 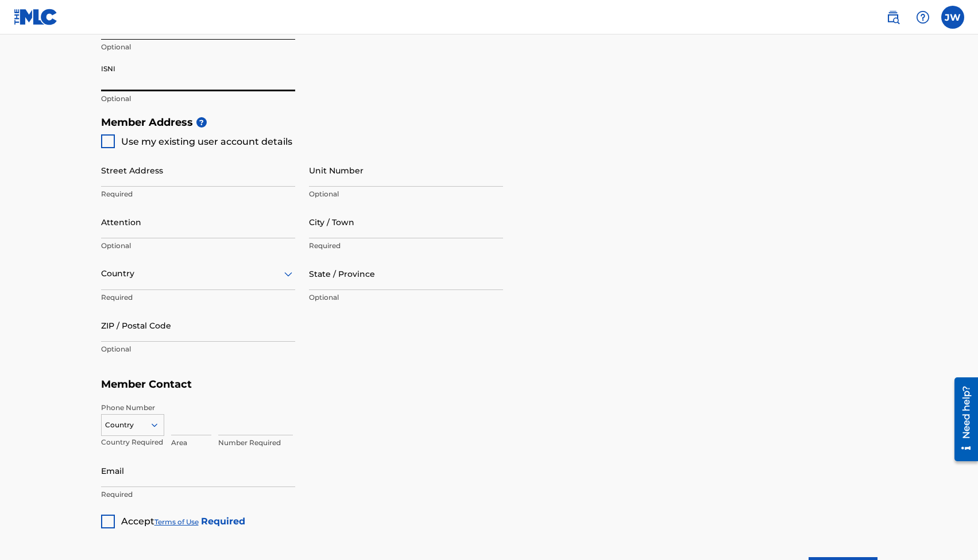 What do you see at coordinates (223, 521) in the screenshot?
I see `strong: Required` at bounding box center [223, 521].